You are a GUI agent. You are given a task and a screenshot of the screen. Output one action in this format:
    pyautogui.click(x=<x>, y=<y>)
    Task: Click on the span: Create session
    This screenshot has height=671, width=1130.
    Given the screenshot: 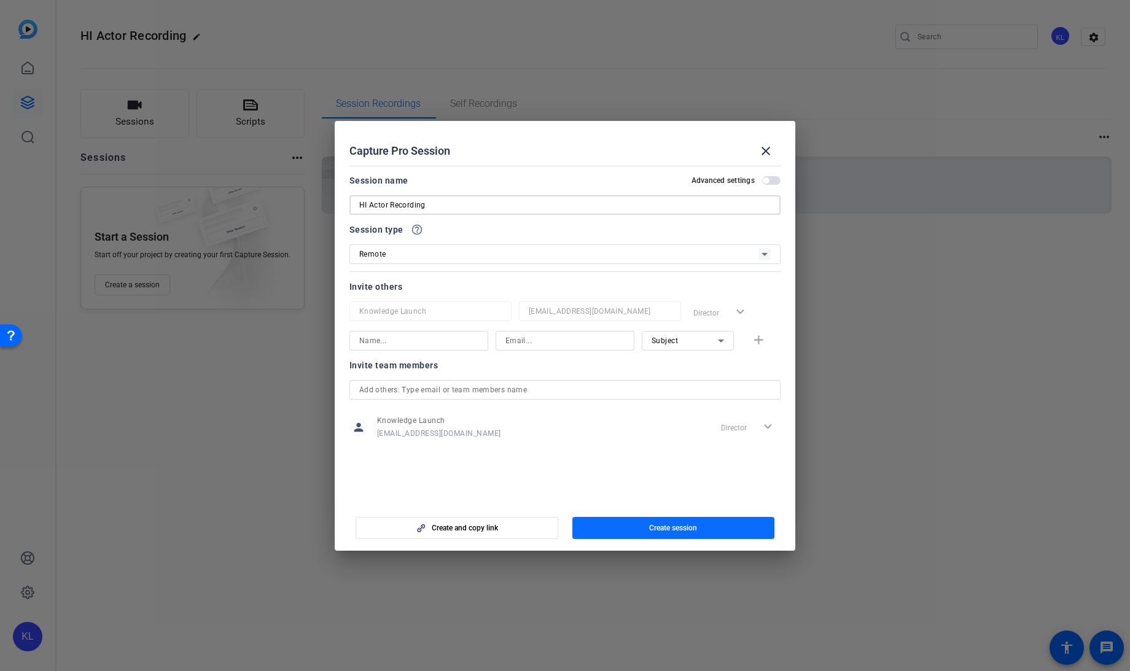 What is the action you would take?
    pyautogui.click(x=673, y=528)
    